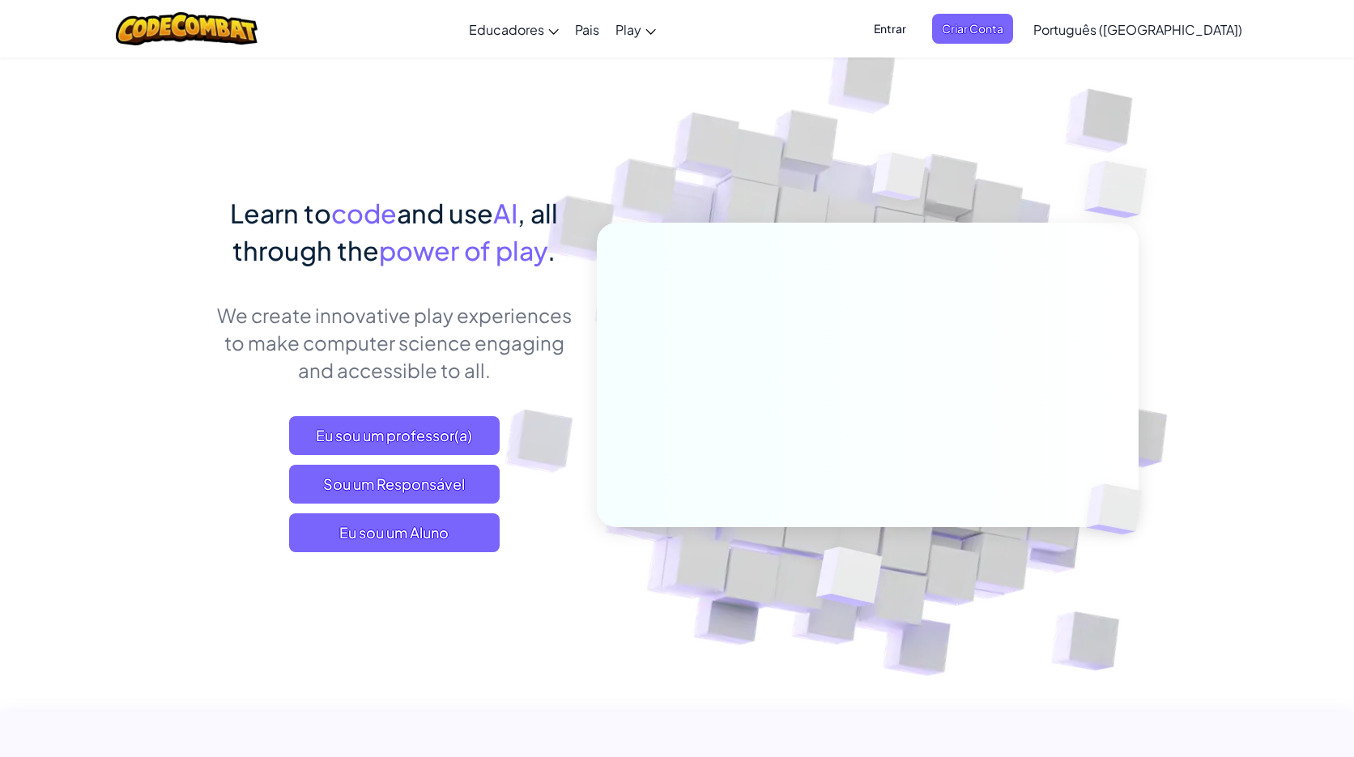 The height and width of the screenshot is (757, 1354). I want to click on span: Educadores, so click(506, 29).